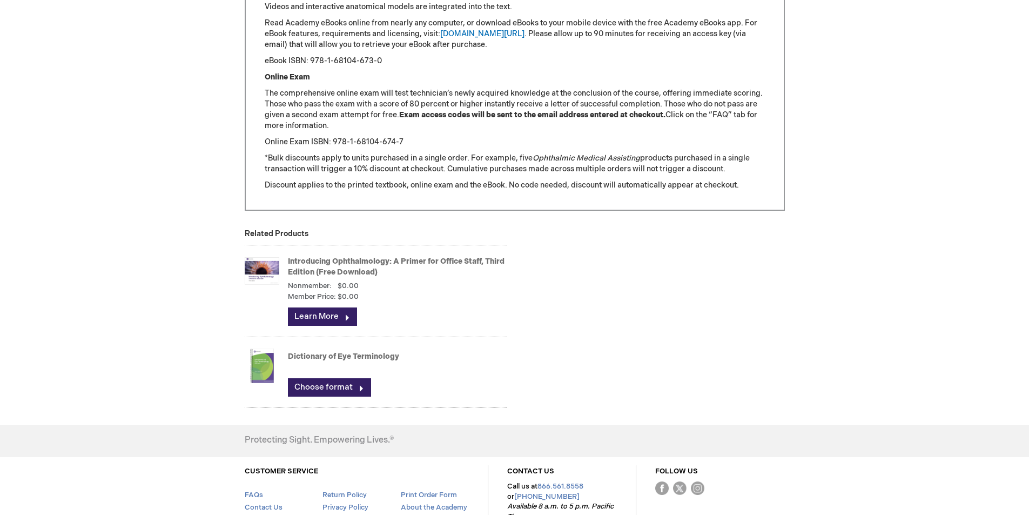 This screenshot has height=515, width=1029. I want to click on p: *Bulk discounts apply to units purchased in a single order. For example, five products purchased ..., so click(515, 164).